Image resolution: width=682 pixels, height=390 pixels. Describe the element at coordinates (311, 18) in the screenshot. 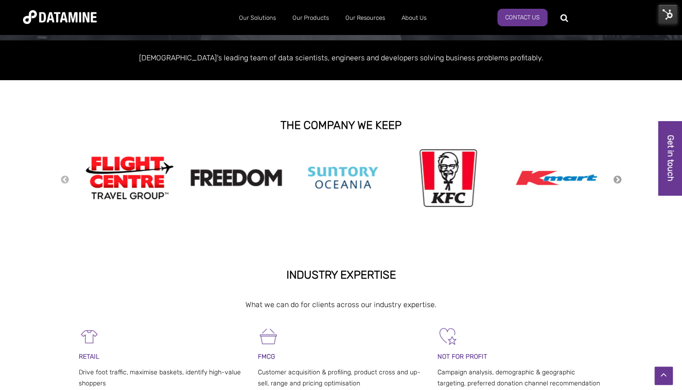

I see `a: Our Products` at that location.